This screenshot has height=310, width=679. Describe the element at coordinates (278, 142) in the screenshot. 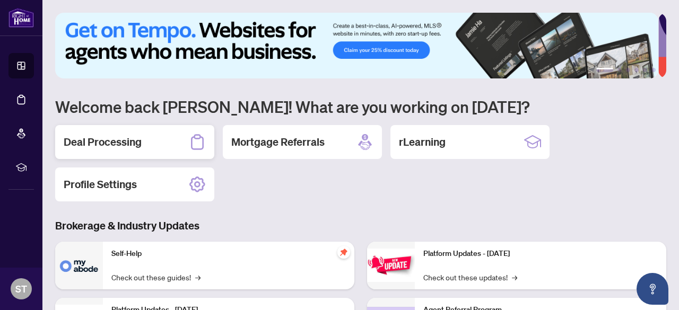

I see `h2: Mortgage Referrals` at that location.